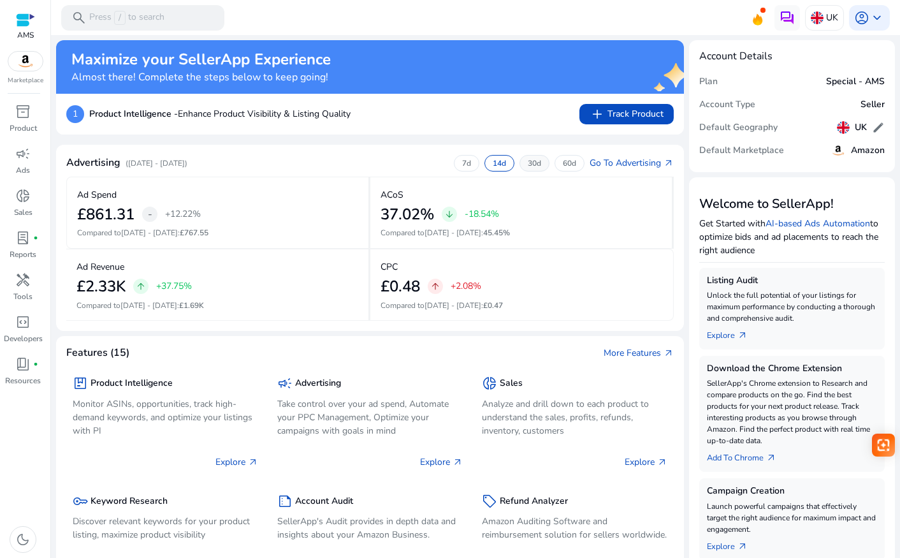 This screenshot has width=900, height=558. I want to click on span: book_4, so click(23, 364).